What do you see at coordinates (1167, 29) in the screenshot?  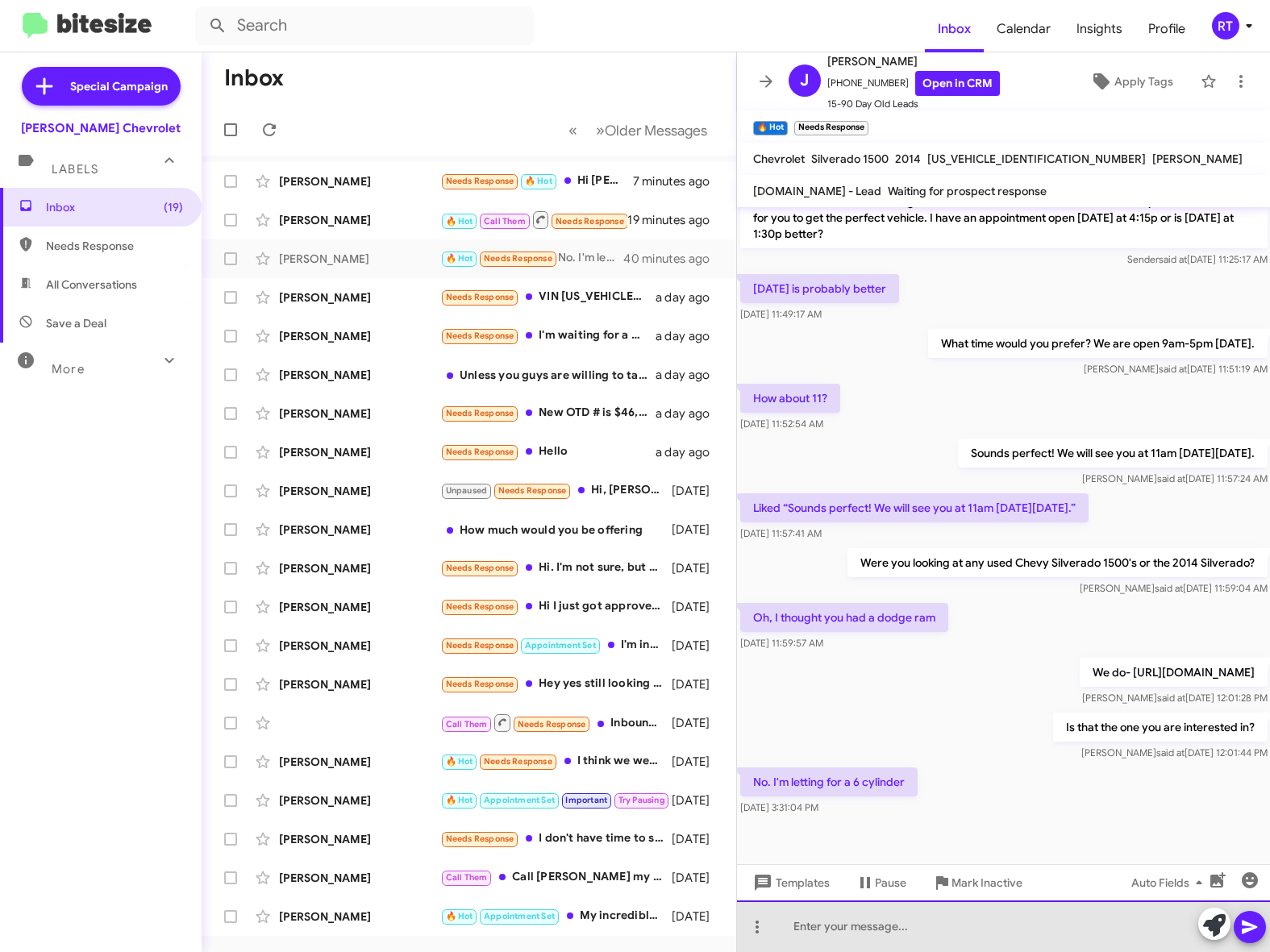 I see `span: Profile` at bounding box center [1167, 29].